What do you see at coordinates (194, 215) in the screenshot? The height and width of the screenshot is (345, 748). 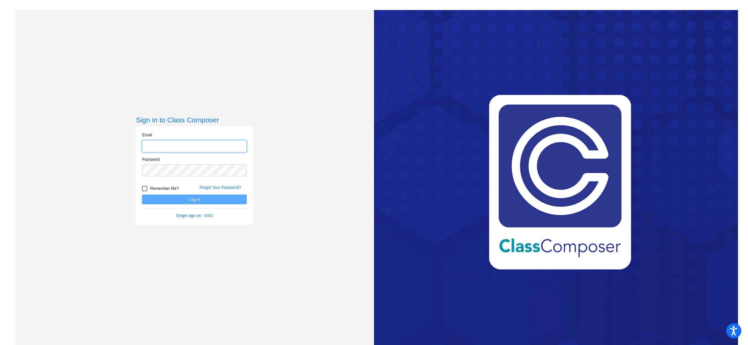 I see `a: Single sign on - SSO` at bounding box center [194, 215].